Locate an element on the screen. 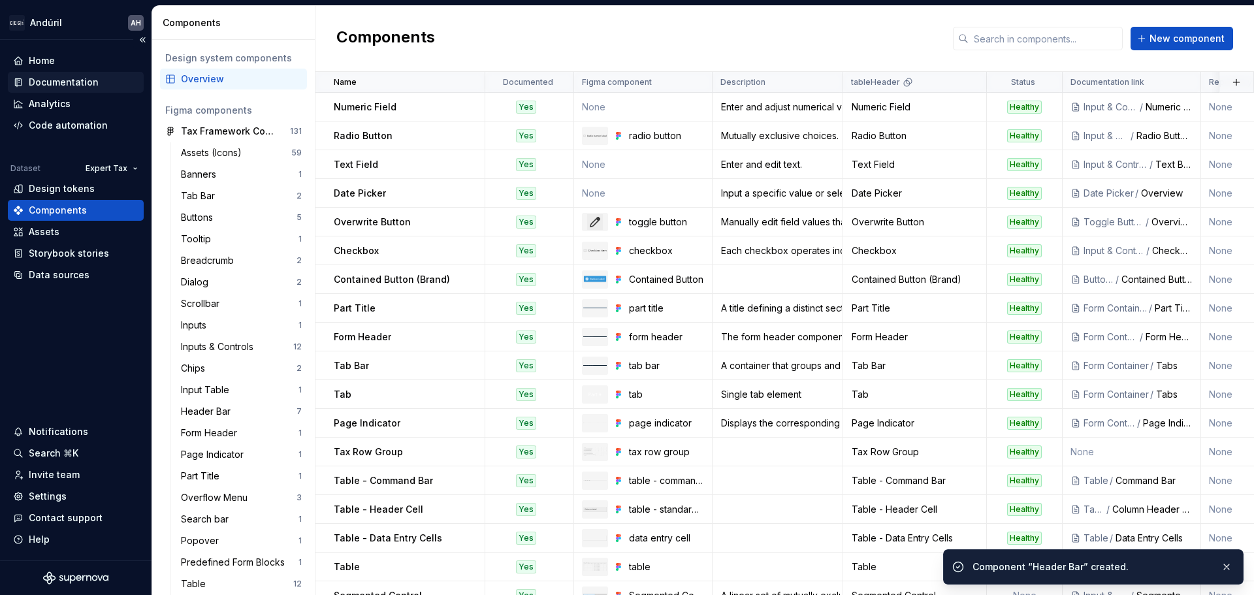 The width and height of the screenshot is (1254, 595). div: Overwrite Button is located at coordinates (914, 222).